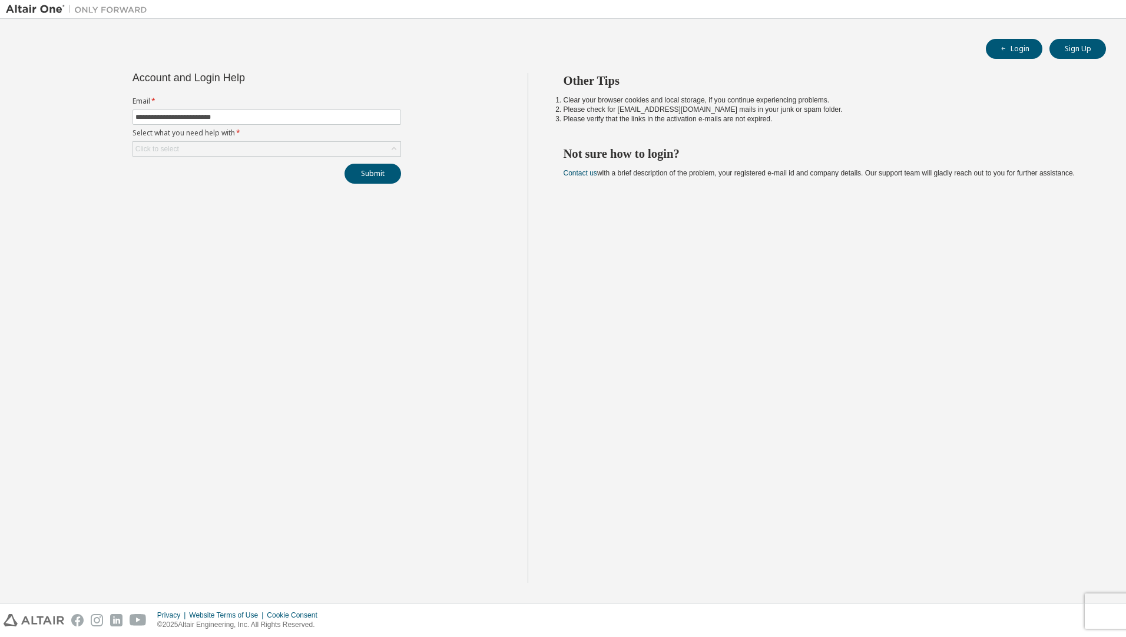  I want to click on a: Contact us, so click(580, 173).